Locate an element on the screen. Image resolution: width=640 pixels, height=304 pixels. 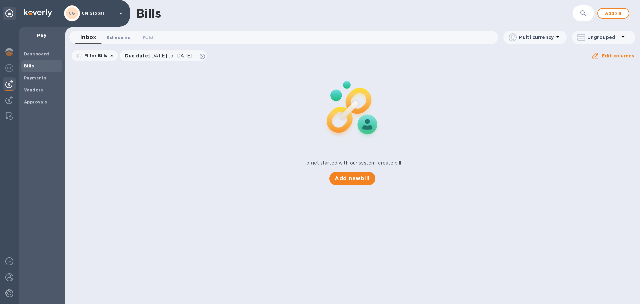
div: Unpin categories is located at coordinates (9, 13).